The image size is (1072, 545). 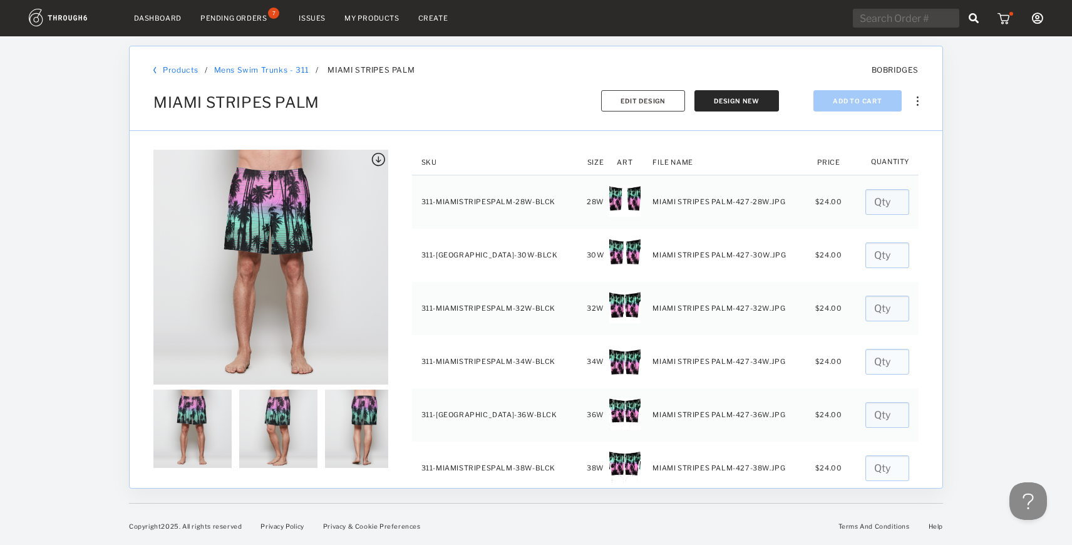 What do you see at coordinates (364, 428) in the screenshot?
I see `img: 3263_Thumb_f160f1dda4384d6791f8600541d248cd-263-.png` at bounding box center [364, 428].